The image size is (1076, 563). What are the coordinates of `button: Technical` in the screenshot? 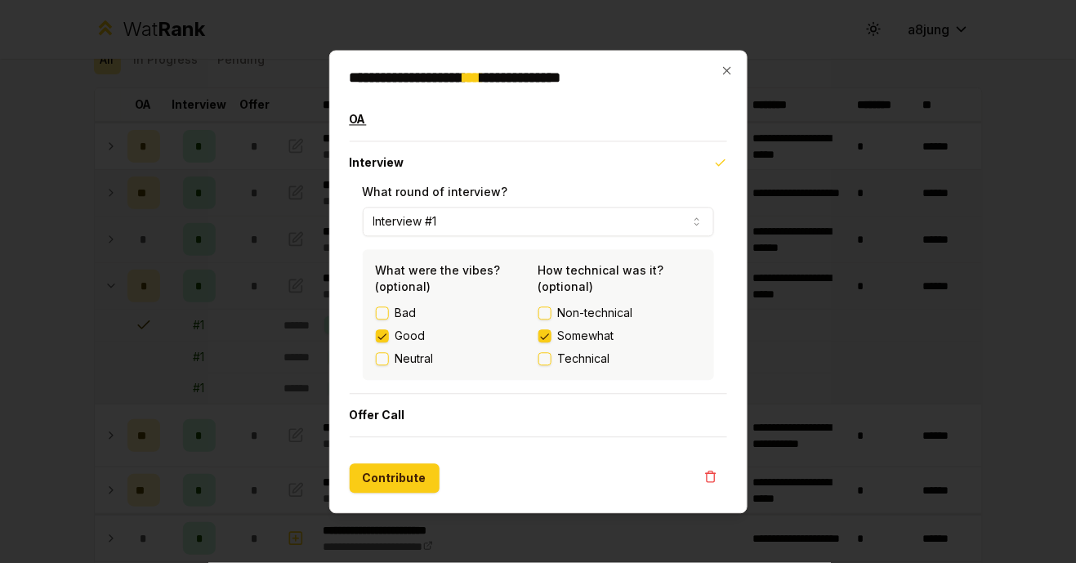 It's located at (545, 359).